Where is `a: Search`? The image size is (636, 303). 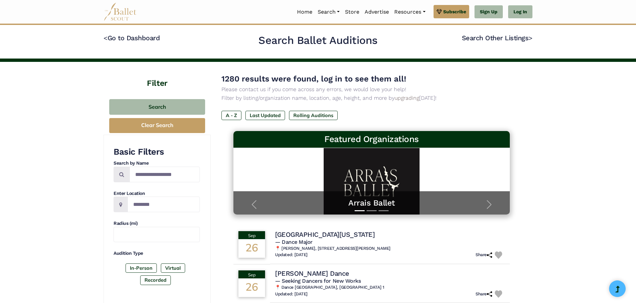 a: Search is located at coordinates (328, 12).